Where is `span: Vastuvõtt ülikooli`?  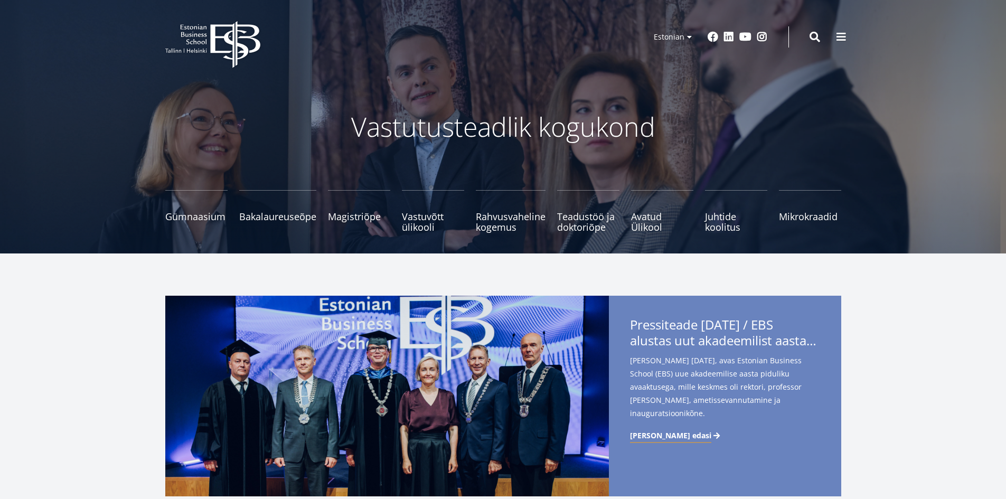 span: Vastuvõtt ülikooli is located at coordinates (433, 222).